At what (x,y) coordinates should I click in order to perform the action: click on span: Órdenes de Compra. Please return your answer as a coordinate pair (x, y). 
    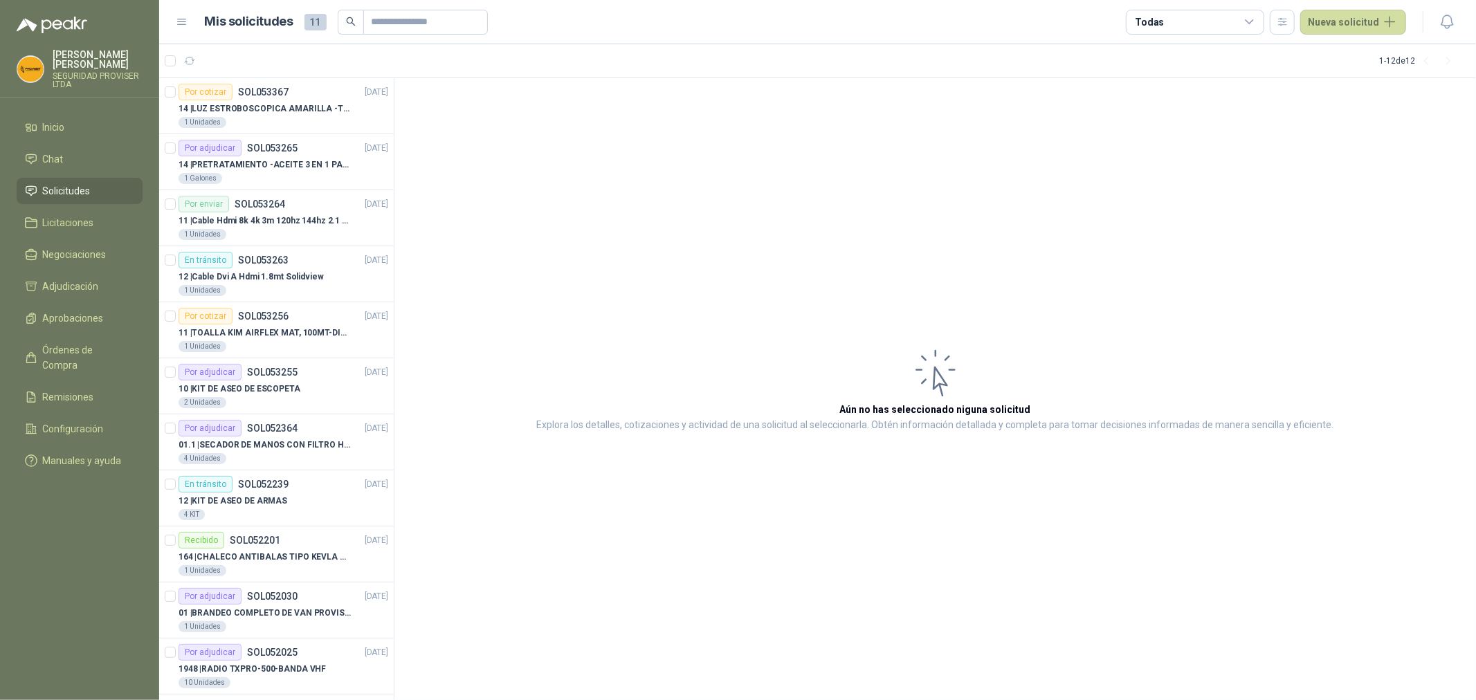
    Looking at the image, I should click on (86, 358).